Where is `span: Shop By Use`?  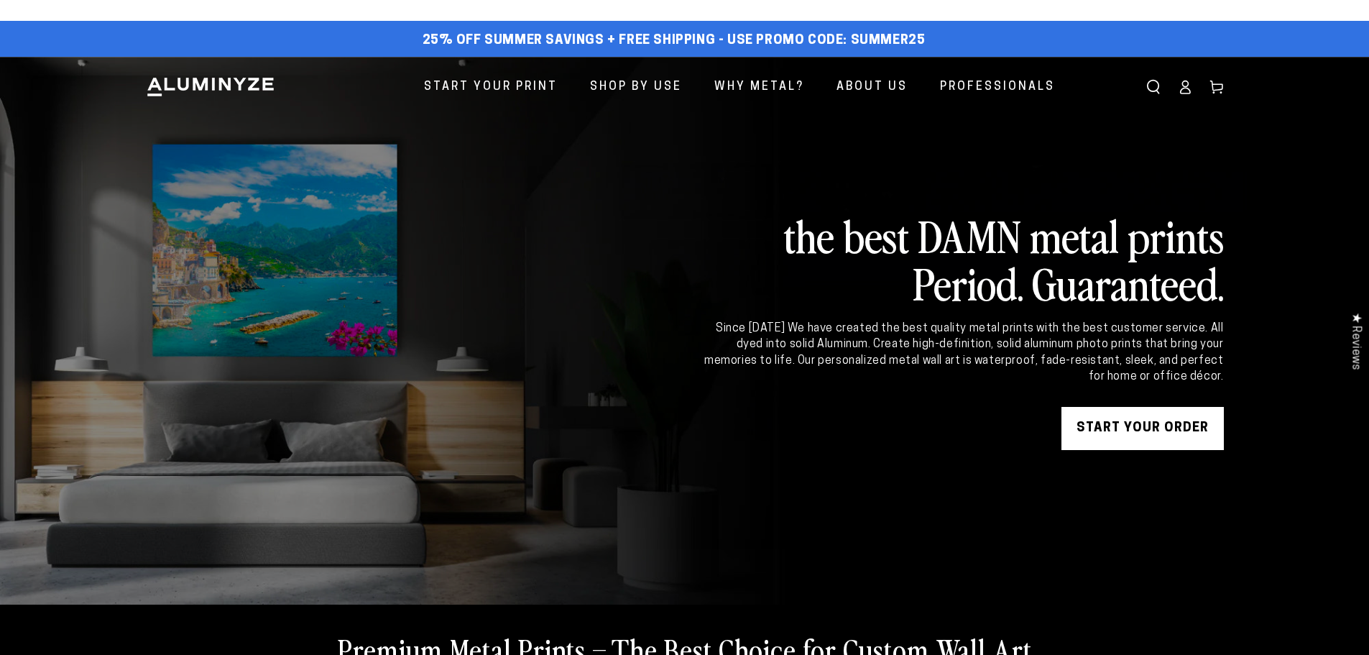
span: Shop By Use is located at coordinates (636, 87).